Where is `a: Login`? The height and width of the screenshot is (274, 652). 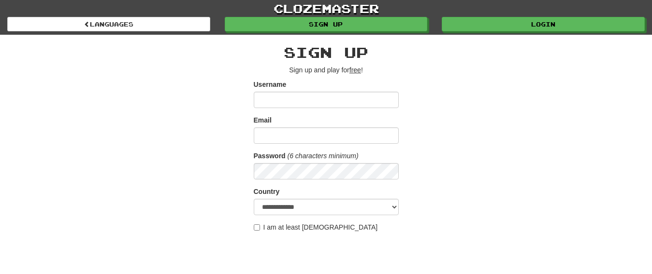
a: Login is located at coordinates (543, 24).